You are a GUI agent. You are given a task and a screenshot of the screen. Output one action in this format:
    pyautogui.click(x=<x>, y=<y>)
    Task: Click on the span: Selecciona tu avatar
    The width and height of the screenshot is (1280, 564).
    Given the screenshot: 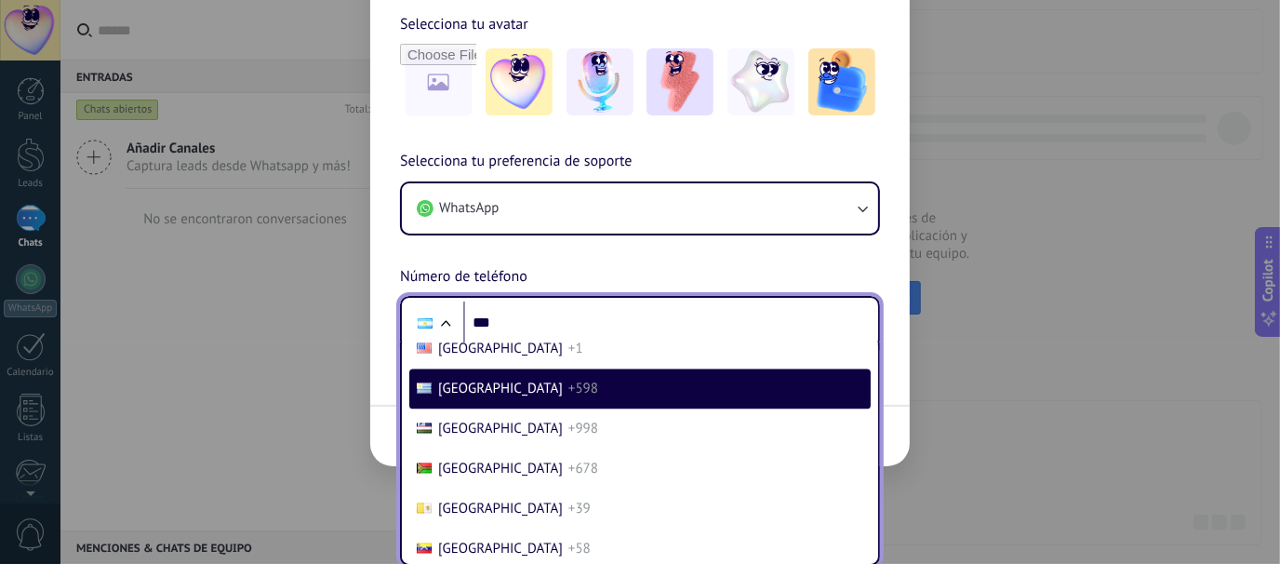 What is the action you would take?
    pyautogui.click(x=464, y=24)
    